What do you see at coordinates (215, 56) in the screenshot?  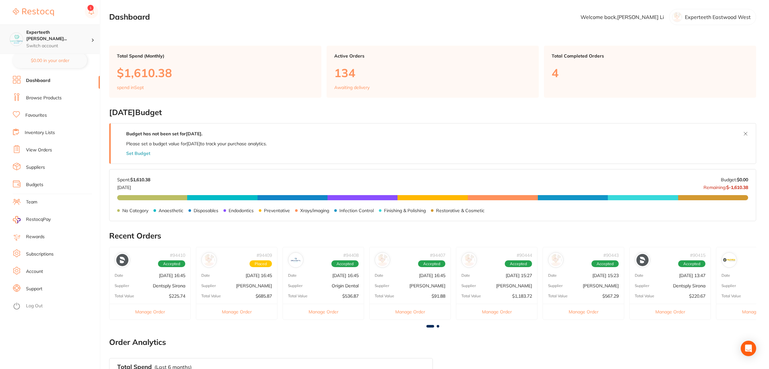 I see `p: Total Spend (Monthly)` at bounding box center [215, 56].